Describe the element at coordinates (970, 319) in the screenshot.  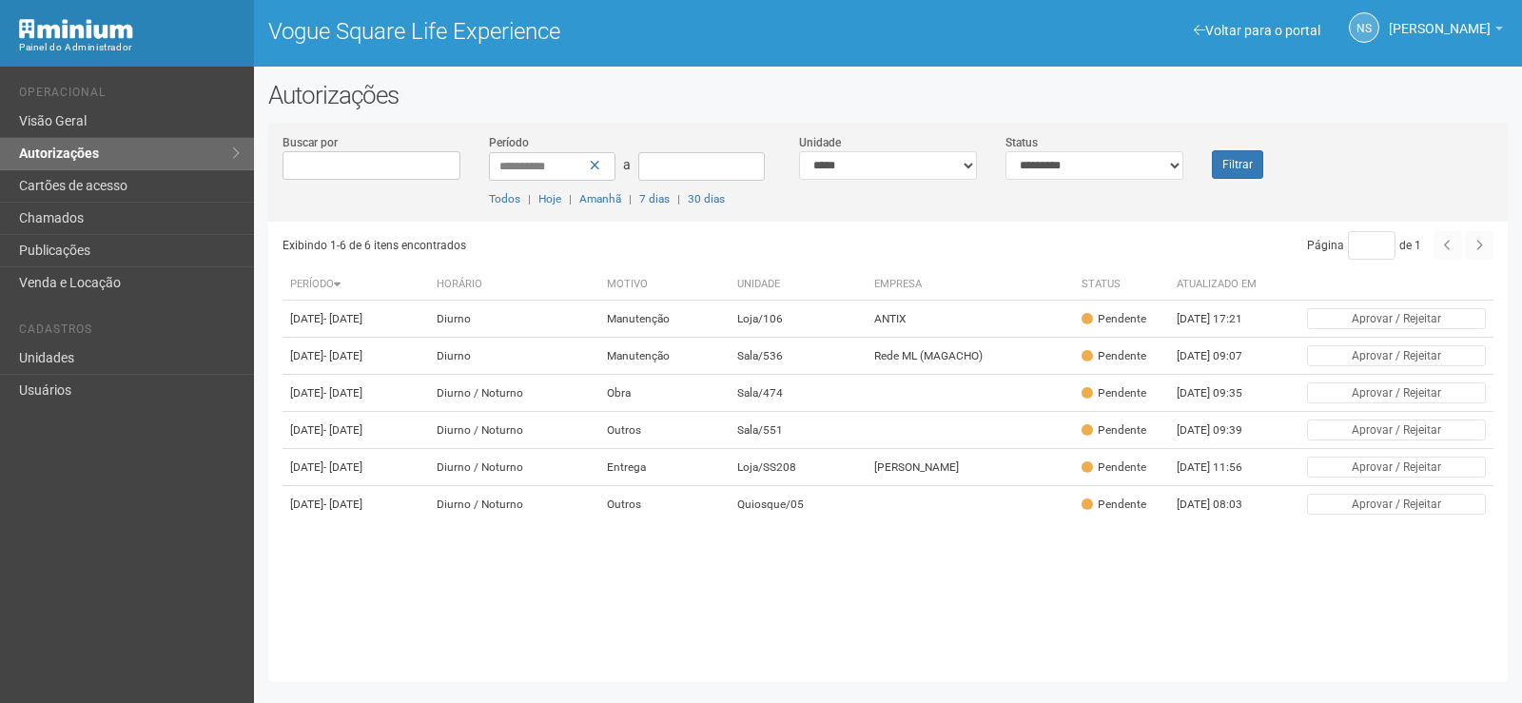
I see `td: ANTIX` at that location.